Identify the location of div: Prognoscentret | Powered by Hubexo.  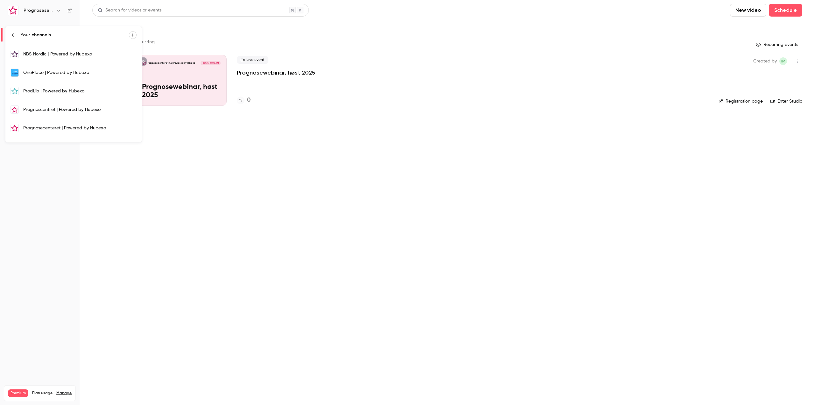
(80, 110).